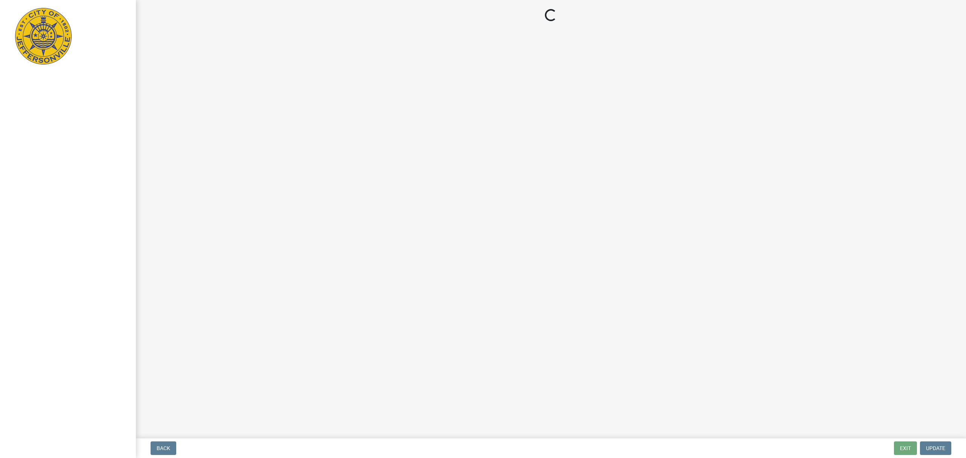 The width and height of the screenshot is (966, 458). Describe the element at coordinates (43, 36) in the screenshot. I see `img: City of Jeffersonville, Indiana` at that location.